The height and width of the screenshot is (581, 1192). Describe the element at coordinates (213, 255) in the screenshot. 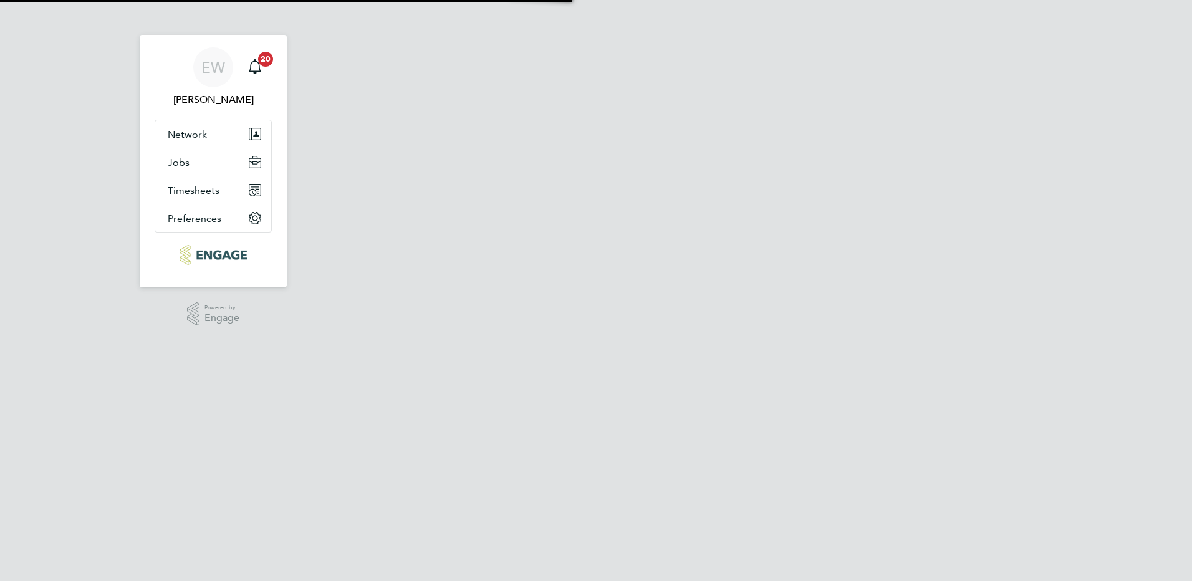

I see `a: Go to home page` at that location.